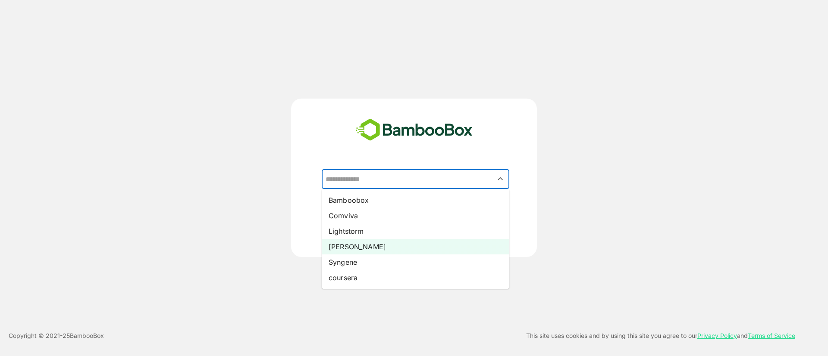 The width and height of the screenshot is (828, 356). Describe the element at coordinates (771, 336) in the screenshot. I see `a: Terms of Service` at that location.